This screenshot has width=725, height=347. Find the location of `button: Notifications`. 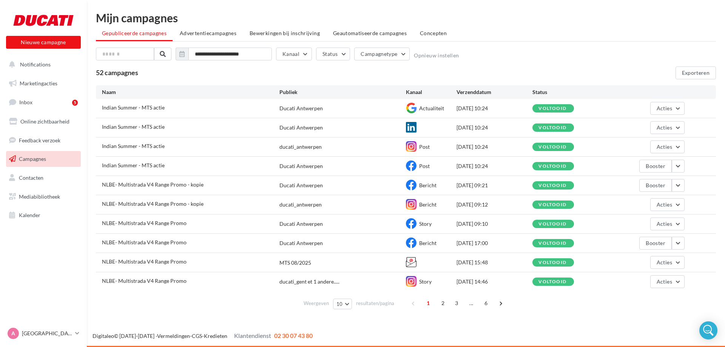

button: Notifications is located at coordinates (42, 65).